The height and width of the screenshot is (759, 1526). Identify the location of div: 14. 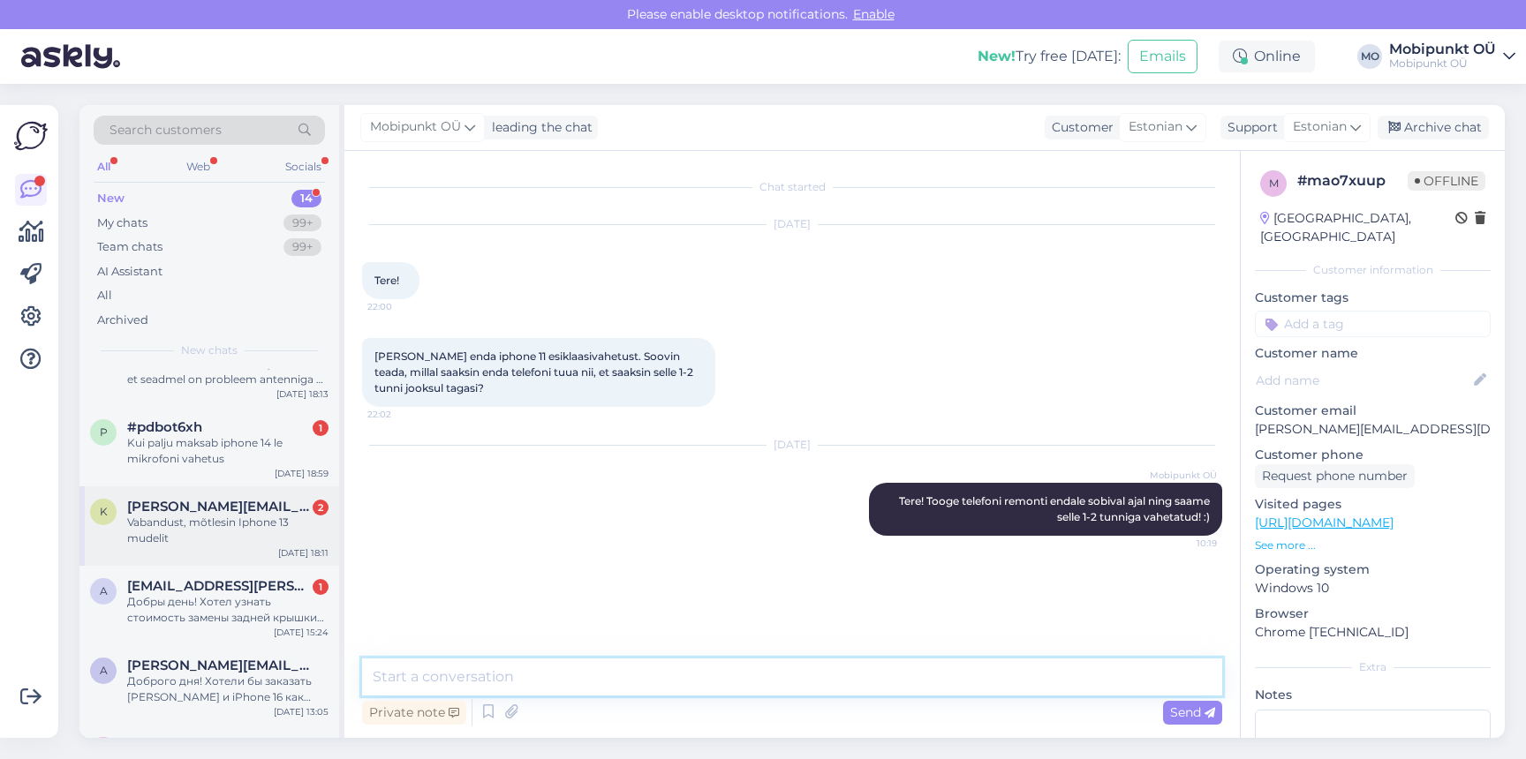
(306, 199).